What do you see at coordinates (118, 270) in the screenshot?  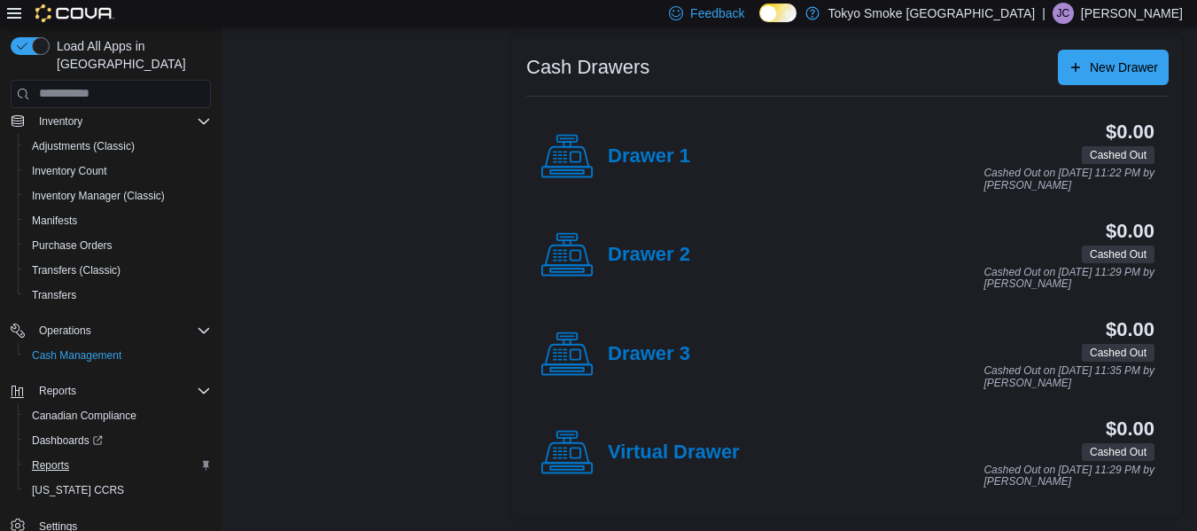 I see `button: Transfers (Classic)` at bounding box center [118, 270].